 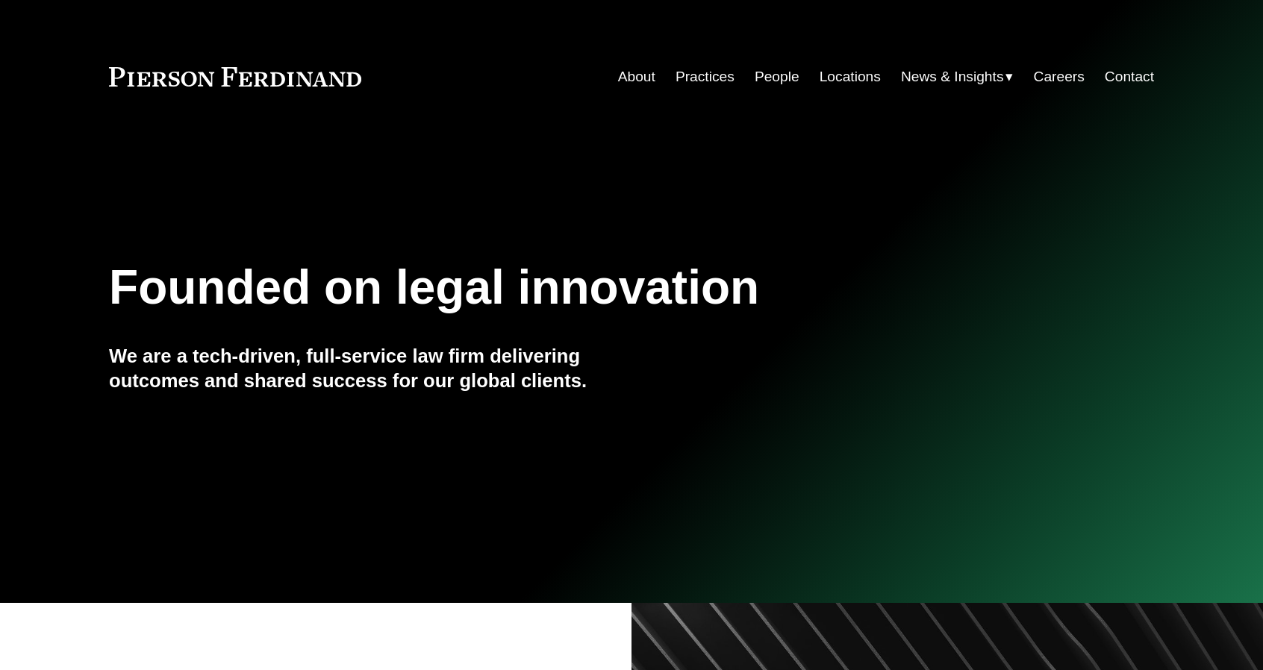 What do you see at coordinates (1130, 77) in the screenshot?
I see `a: Contact` at bounding box center [1130, 77].